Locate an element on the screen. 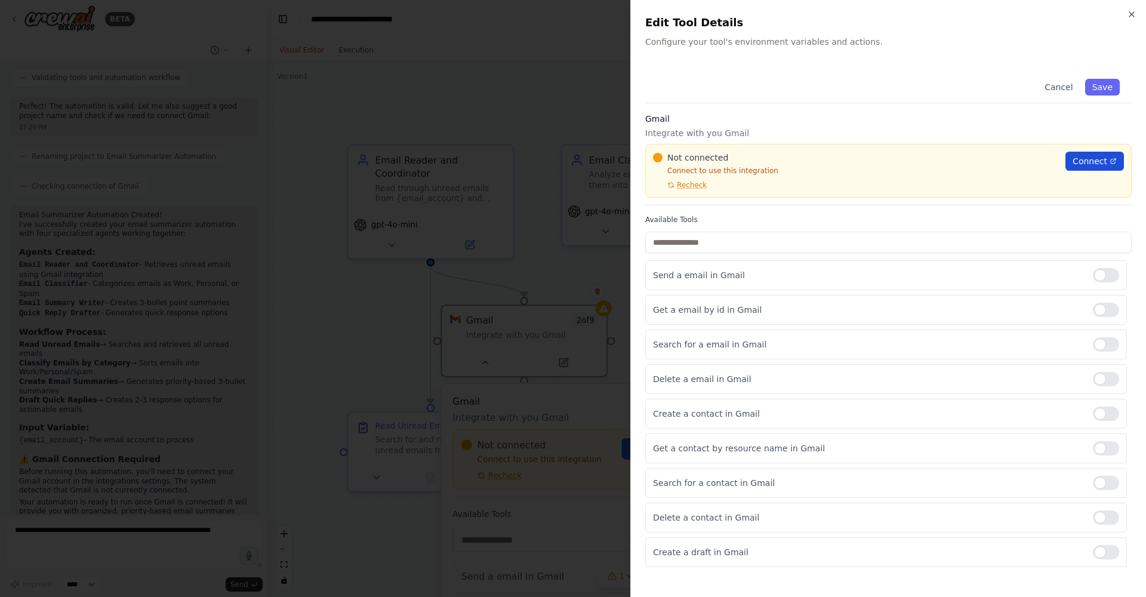 The width and height of the screenshot is (1146, 597). h2: Edit Tool Details is located at coordinates (888, 23).